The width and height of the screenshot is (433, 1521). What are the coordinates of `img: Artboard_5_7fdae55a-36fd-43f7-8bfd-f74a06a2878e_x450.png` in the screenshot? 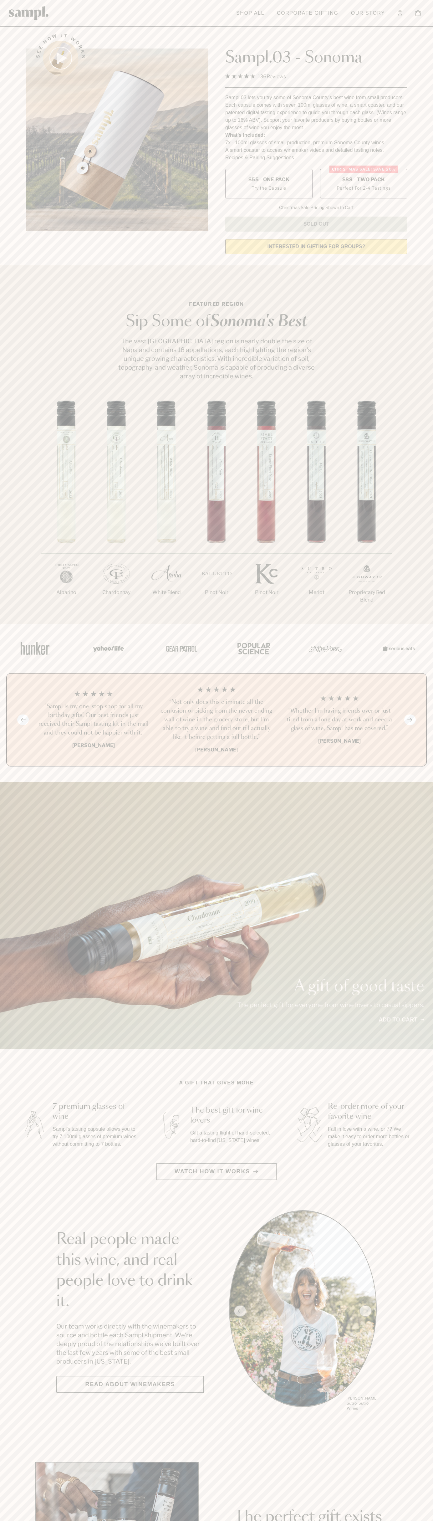 It's located at (180, 648).